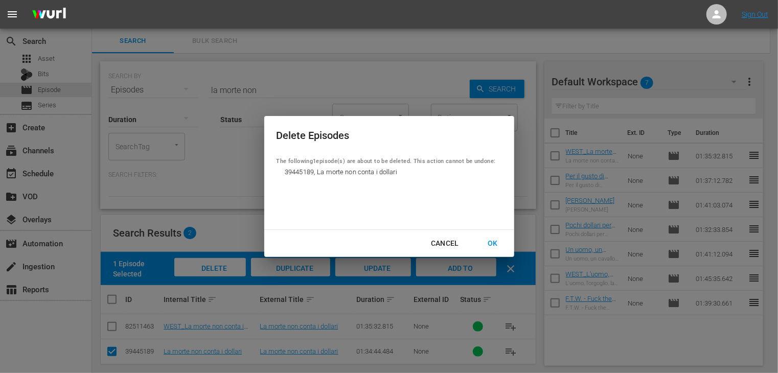 This screenshot has height=373, width=778. I want to click on span: 39445189, La morte non conta i dollari, so click(368, 172).